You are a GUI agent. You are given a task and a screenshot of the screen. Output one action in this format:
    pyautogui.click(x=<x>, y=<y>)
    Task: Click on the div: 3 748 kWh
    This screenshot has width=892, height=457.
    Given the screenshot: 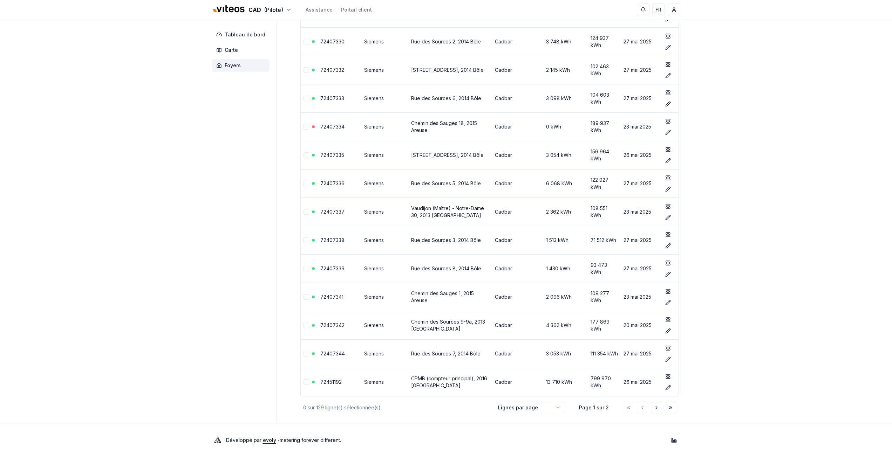 What is the action you would take?
    pyautogui.click(x=558, y=42)
    